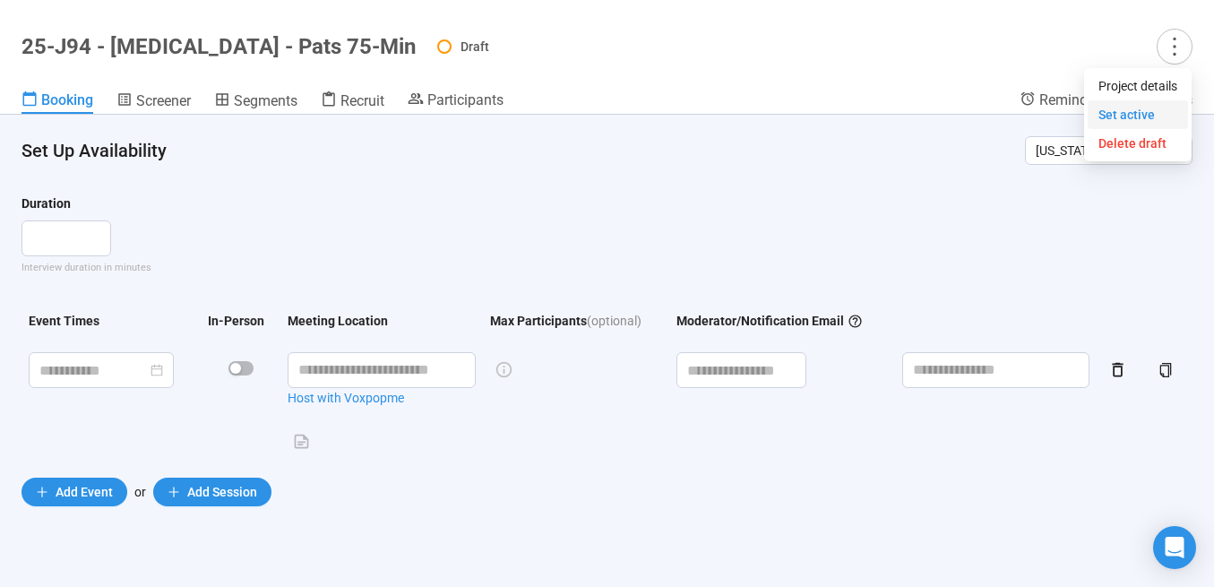  Describe the element at coordinates (222, 492) in the screenshot. I see `span: Add Session` at that location.